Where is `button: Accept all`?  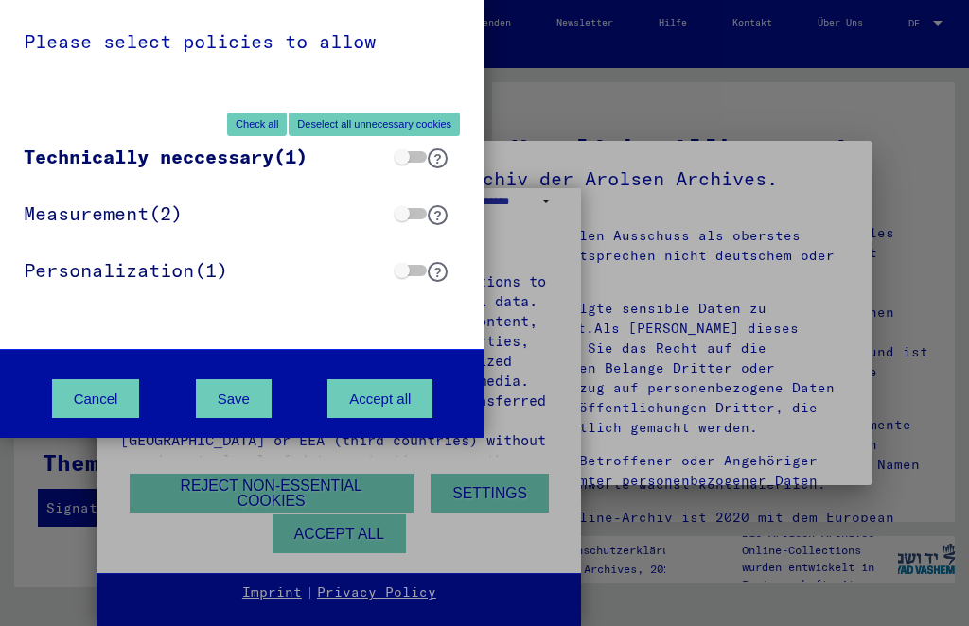 button: Accept all is located at coordinates (379, 398).